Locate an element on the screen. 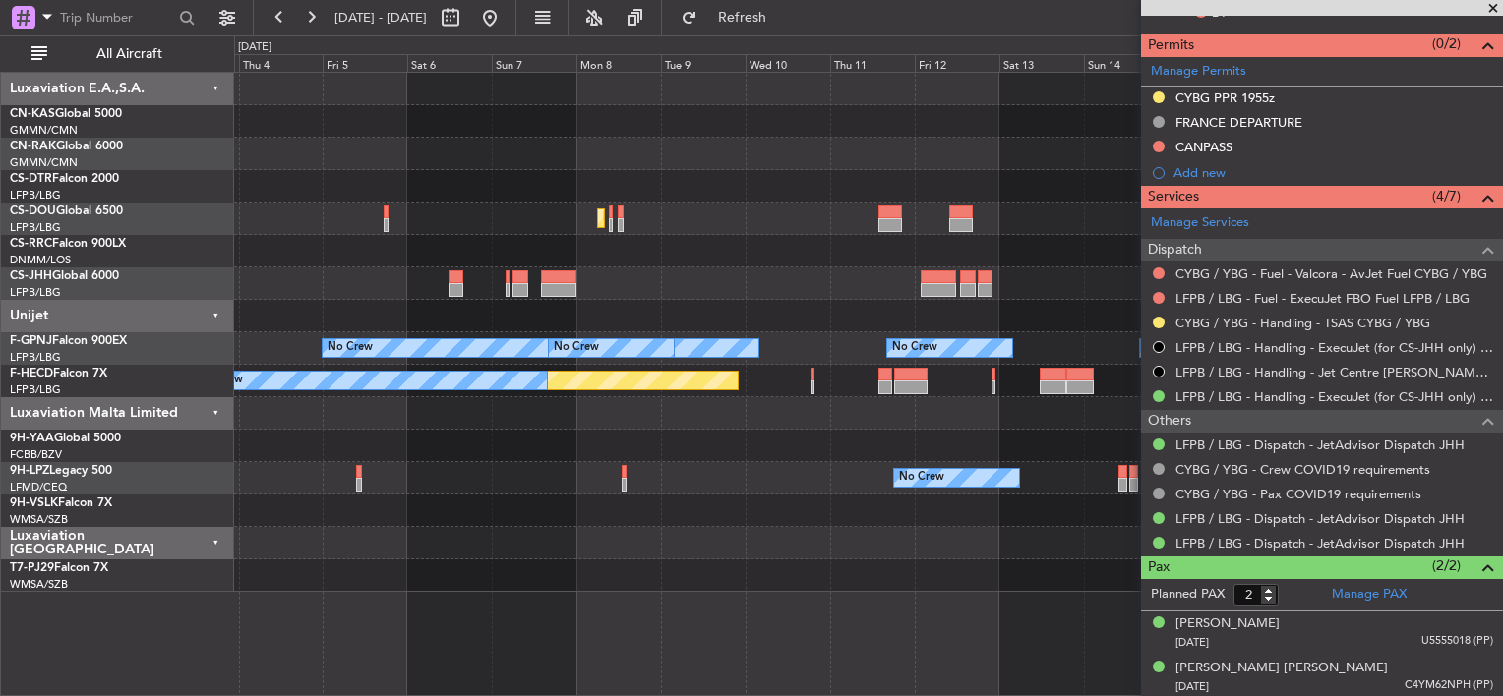 This screenshot has height=696, width=1503. a: F-HECDFalcon 7X is located at coordinates (58, 374).